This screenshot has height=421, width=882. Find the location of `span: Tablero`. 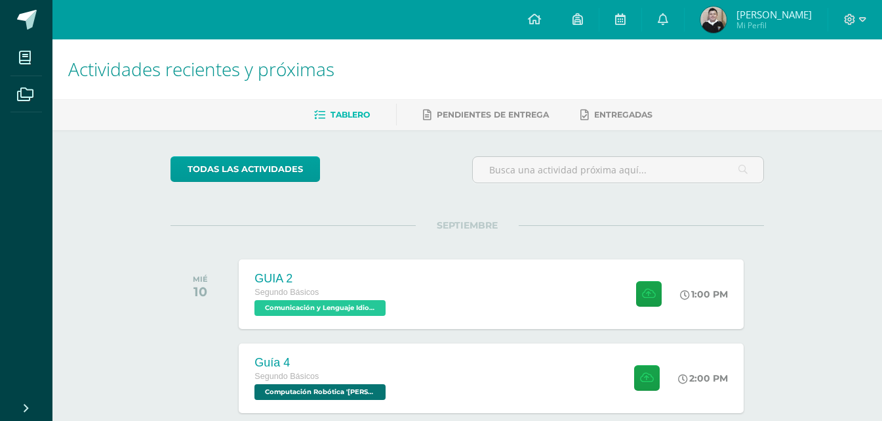

span: Tablero is located at coordinates (350, 114).